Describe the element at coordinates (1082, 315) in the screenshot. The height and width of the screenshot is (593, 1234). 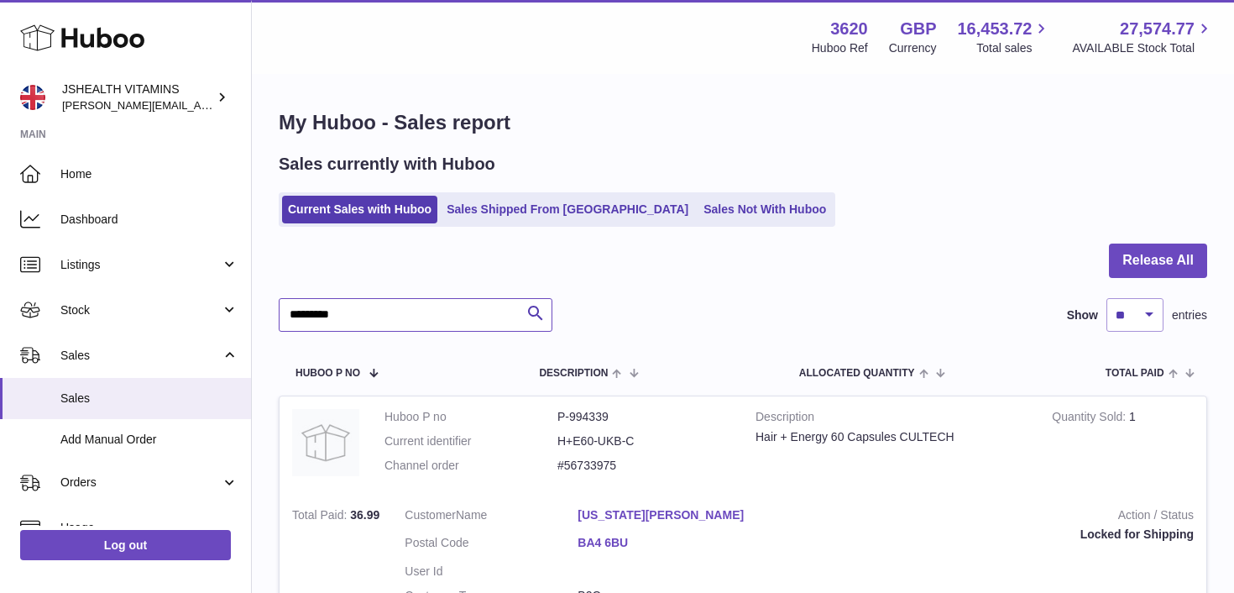
I see `label: Show` at that location.